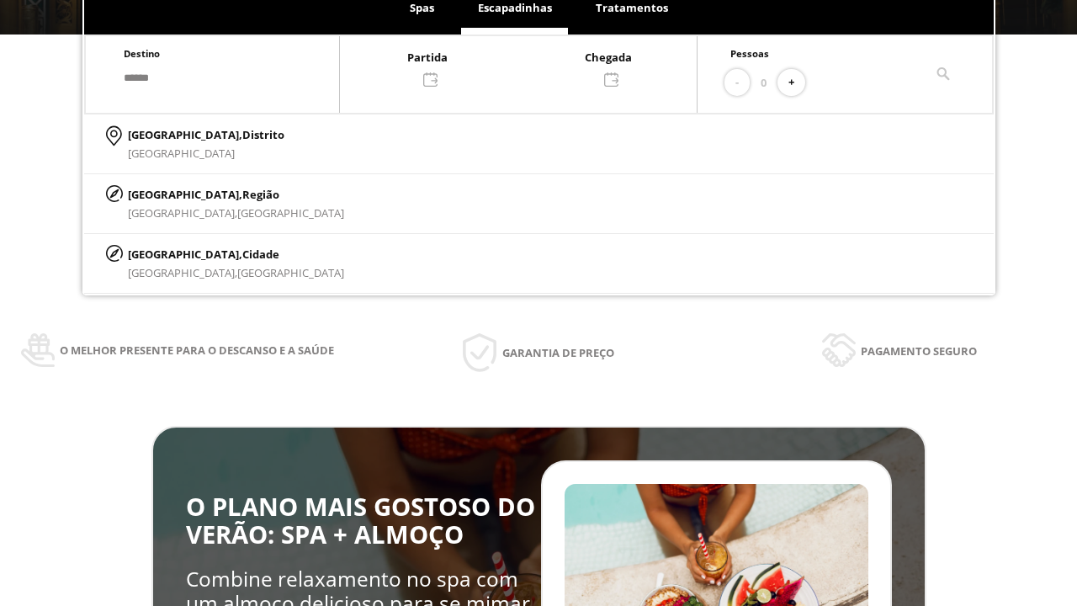 The image size is (1077, 606). I want to click on span: Cidade, so click(261, 254).